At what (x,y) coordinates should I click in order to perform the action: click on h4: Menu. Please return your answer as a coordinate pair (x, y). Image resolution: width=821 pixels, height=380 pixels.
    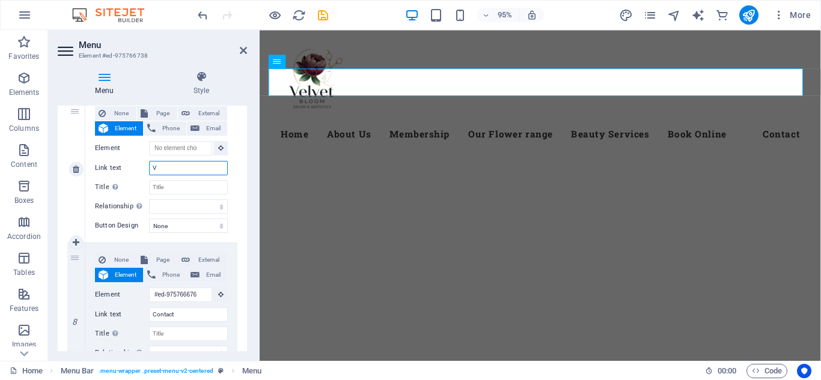
    Looking at the image, I should click on (106, 84).